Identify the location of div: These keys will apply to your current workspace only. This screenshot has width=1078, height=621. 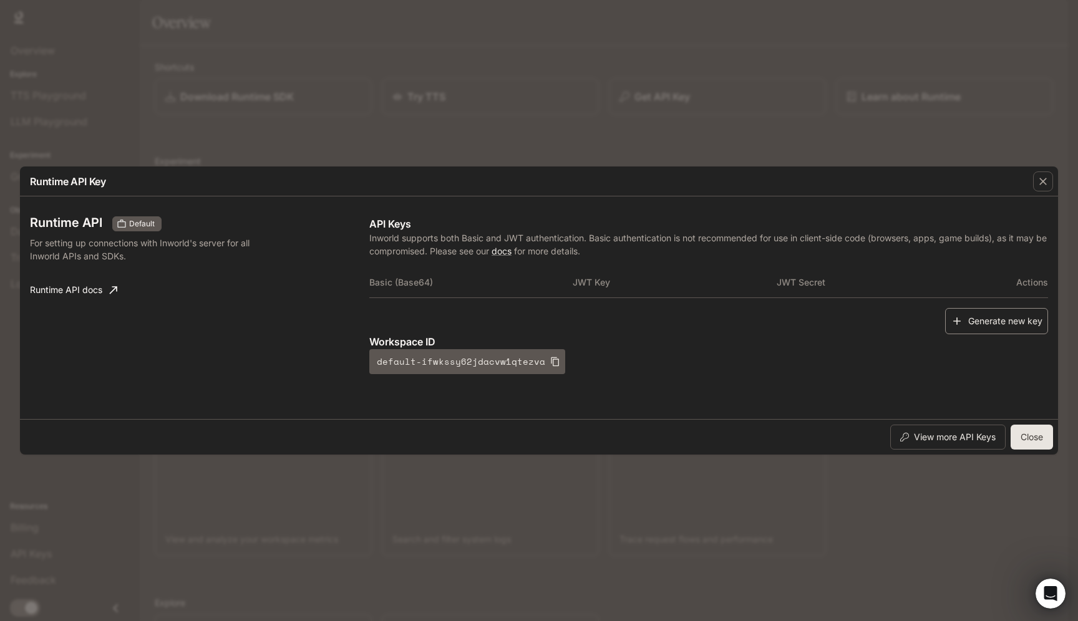
(137, 224).